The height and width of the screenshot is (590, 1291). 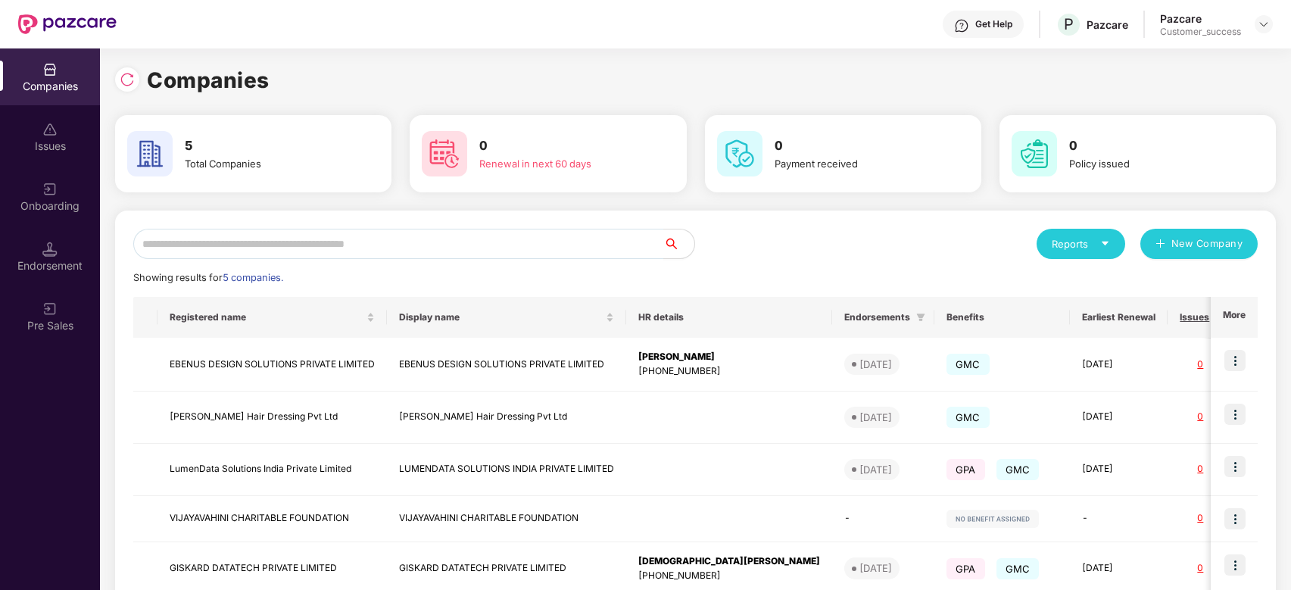 What do you see at coordinates (1080, 244) in the screenshot?
I see `div: Reports` at bounding box center [1080, 244].